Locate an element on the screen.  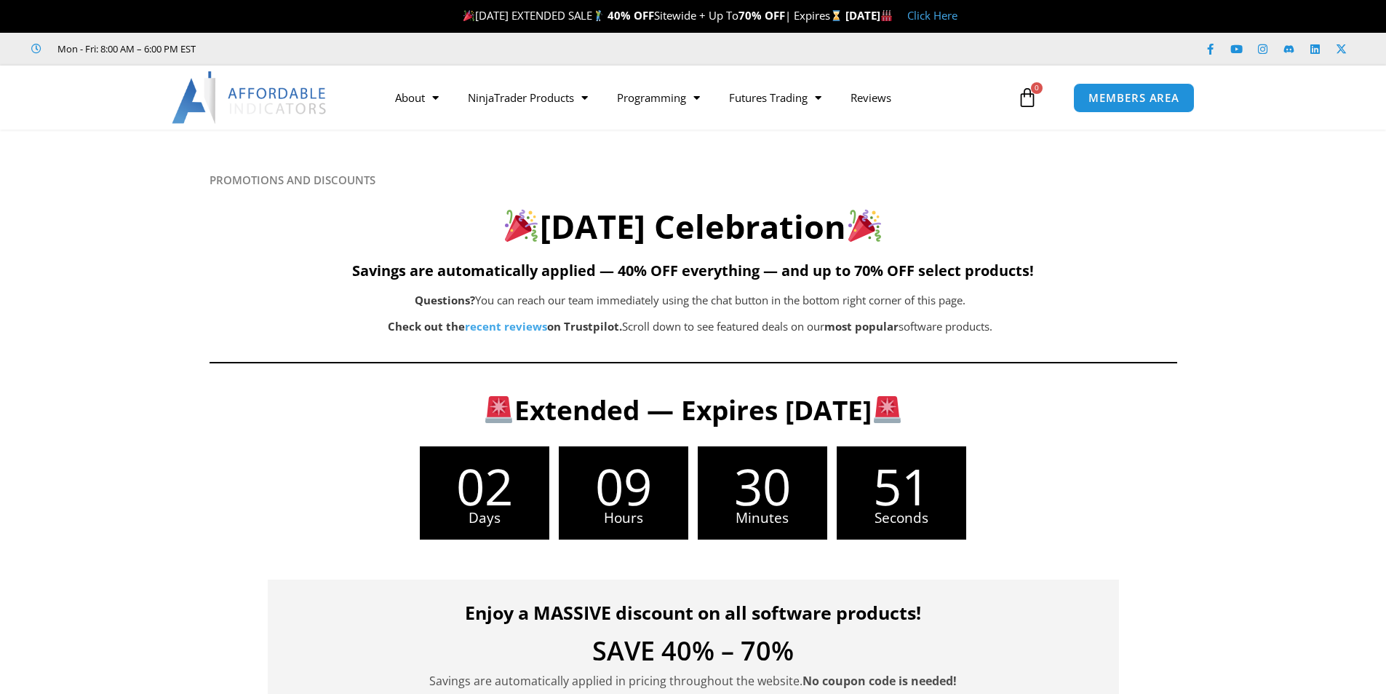
img: LogoAI | Affordable Indicators – NinjaTrader is located at coordinates (250, 98).